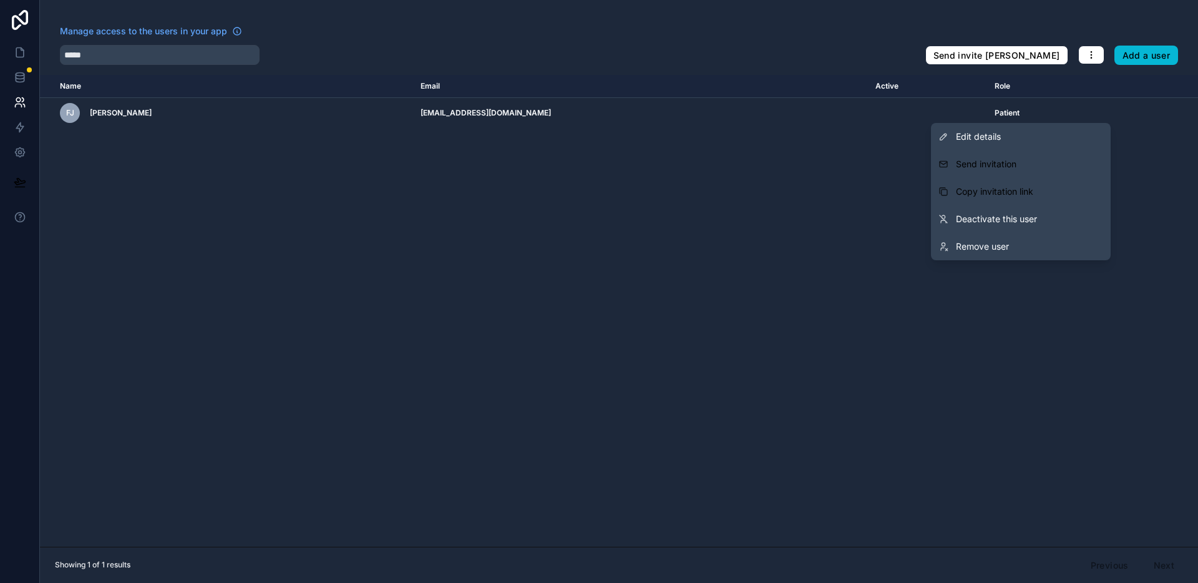 The image size is (1198, 583). What do you see at coordinates (995, 192) in the screenshot?
I see `span: Copy invitation link` at bounding box center [995, 192].